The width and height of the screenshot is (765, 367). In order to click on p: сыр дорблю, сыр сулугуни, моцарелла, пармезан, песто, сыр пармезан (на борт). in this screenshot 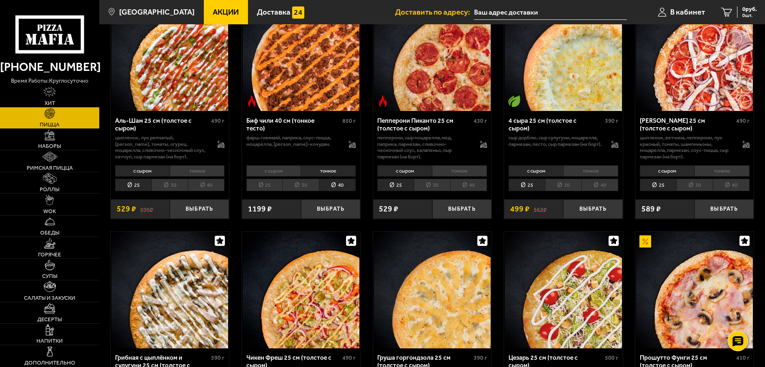, I will do `click(555, 141)`.